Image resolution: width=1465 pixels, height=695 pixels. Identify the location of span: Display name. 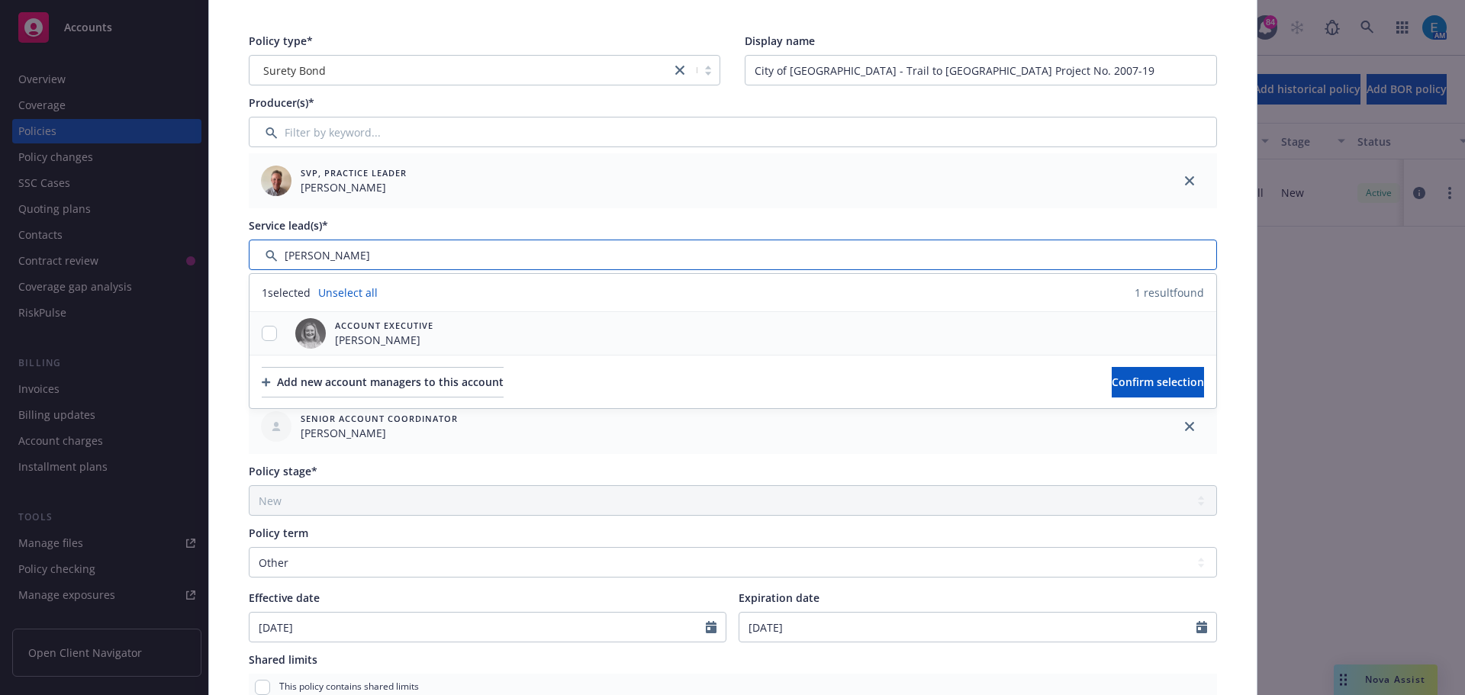
(780, 40).